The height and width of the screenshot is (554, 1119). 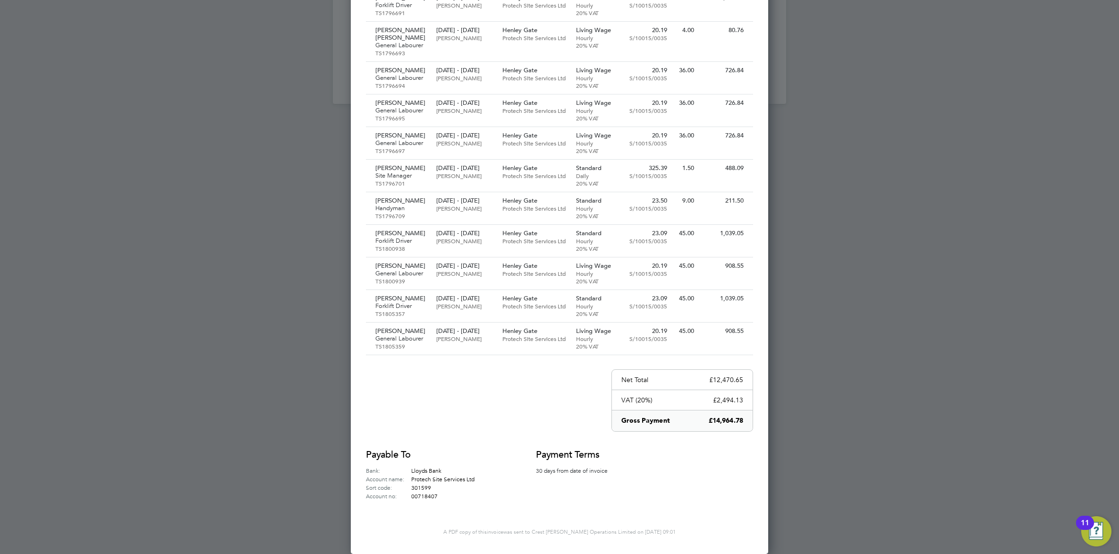 I want to click on p: Handyman, so click(x=401, y=208).